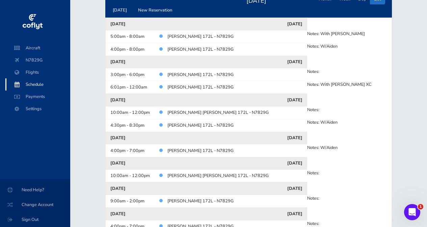 Image resolution: width=427 pixels, height=227 pixels. Describe the element at coordinates (35, 205) in the screenshot. I see `span: Change Account` at that location.